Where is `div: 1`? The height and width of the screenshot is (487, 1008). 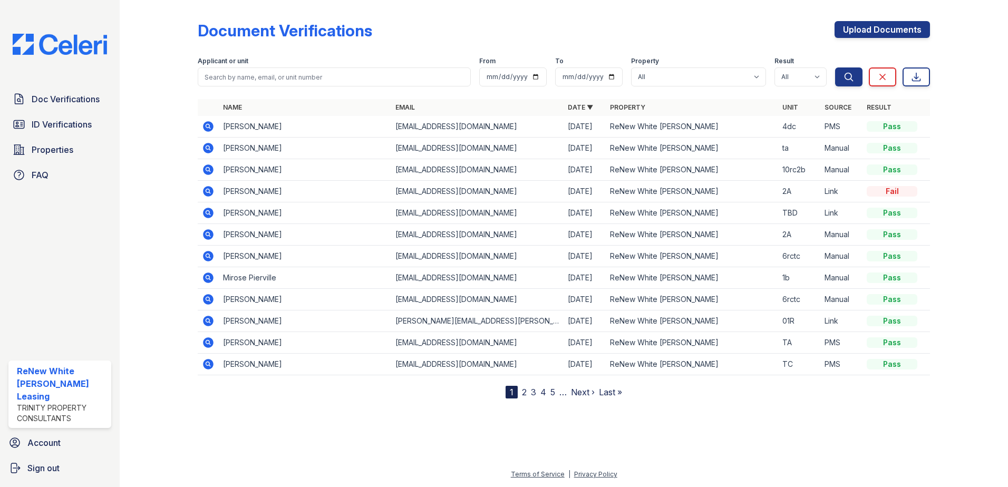
div: 1 is located at coordinates (512, 392).